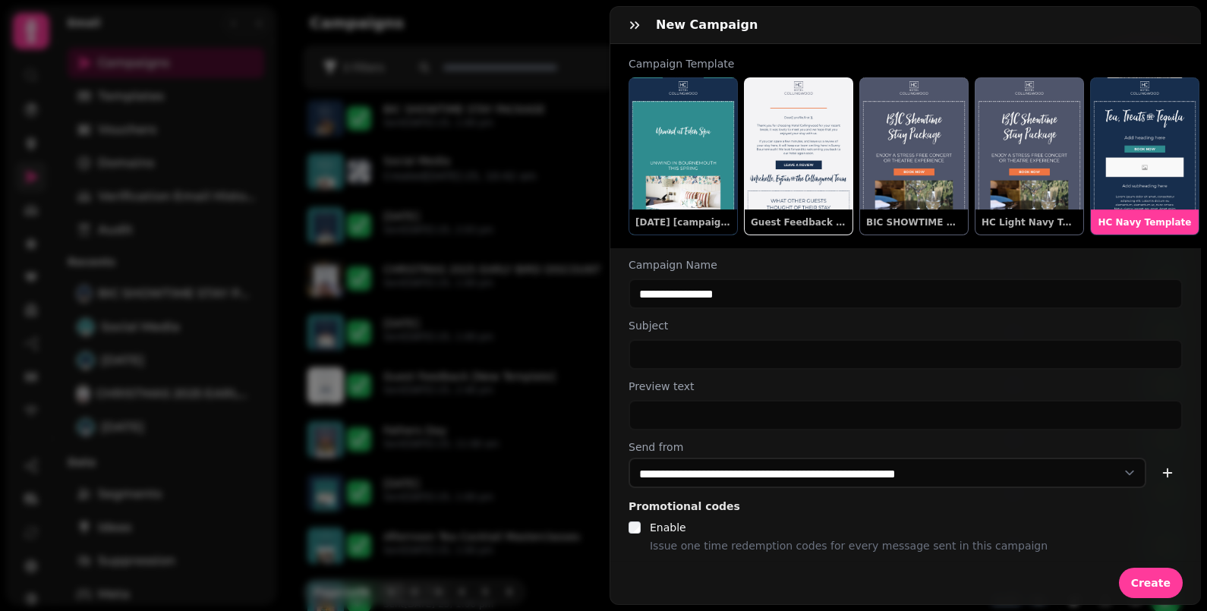 This screenshot has width=1207, height=611. What do you see at coordinates (668, 528) in the screenshot?
I see `label: Enable` at bounding box center [668, 528].